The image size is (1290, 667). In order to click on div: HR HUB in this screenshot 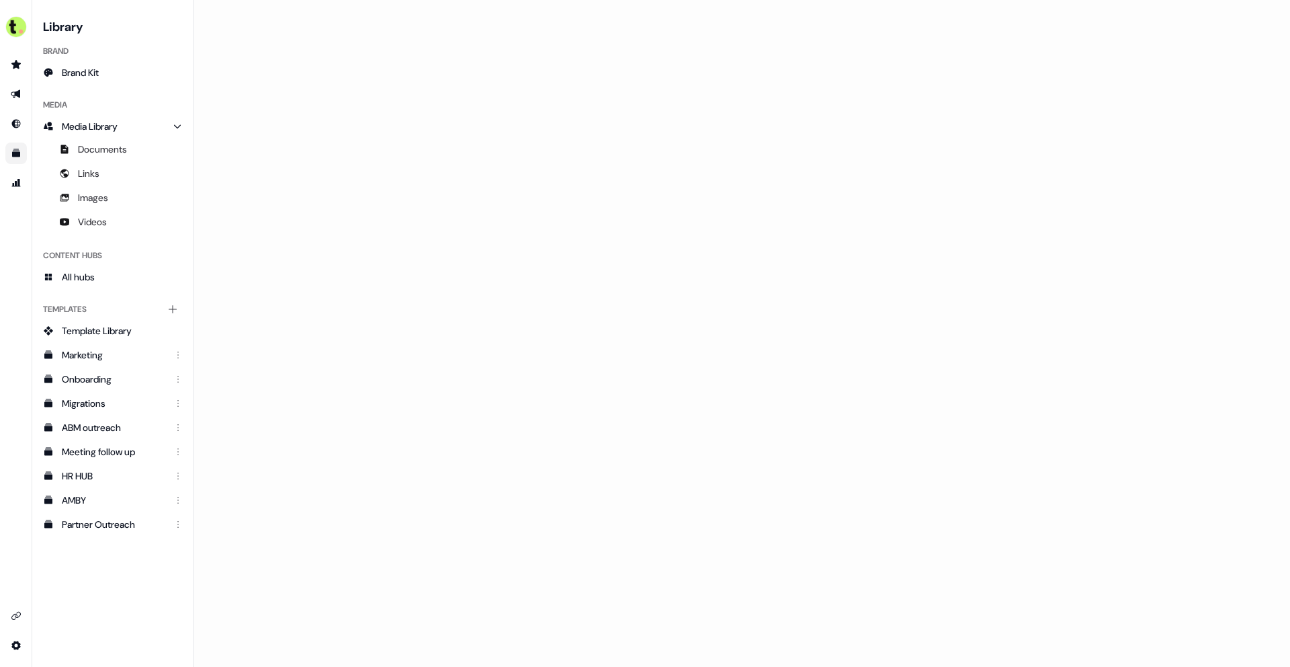, I will do `click(114, 476)`.